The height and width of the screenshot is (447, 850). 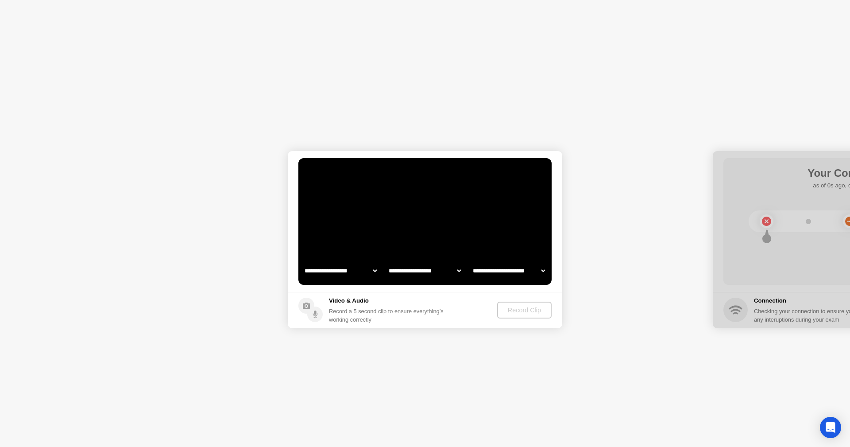 I want to click on div: Record Clip, so click(x=524, y=310).